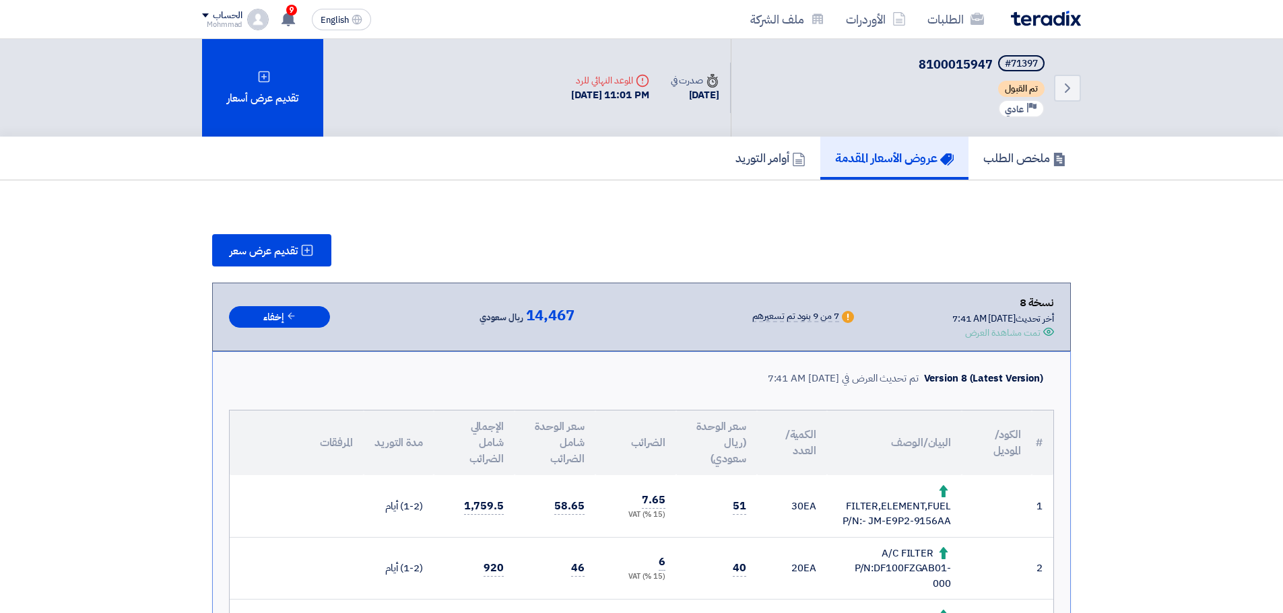 The height and width of the screenshot is (613, 1283). I want to click on h5: أوامر التوريد, so click(770, 158).